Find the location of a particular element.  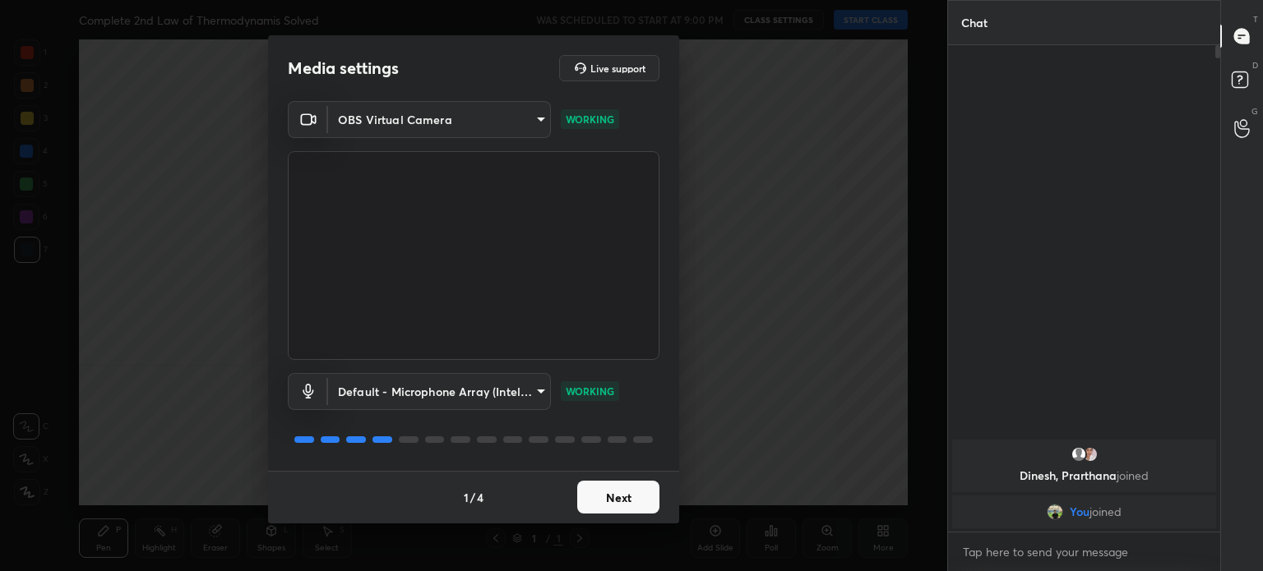

img: default.png is located at coordinates (1079, 455).